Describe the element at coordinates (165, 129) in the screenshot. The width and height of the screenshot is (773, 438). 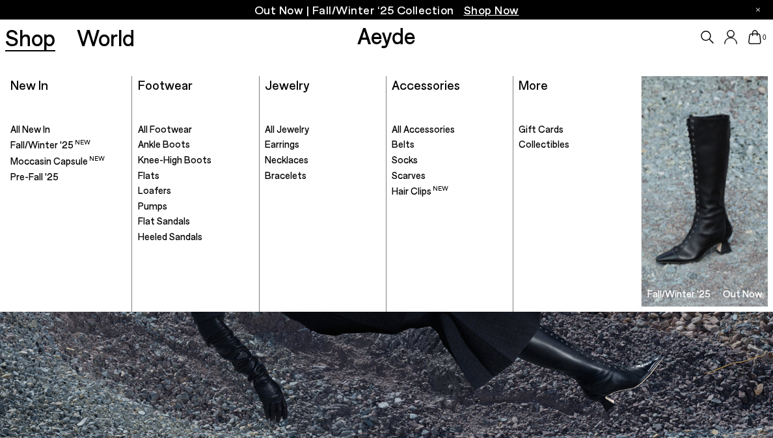
I see `span: All Footwear` at that location.